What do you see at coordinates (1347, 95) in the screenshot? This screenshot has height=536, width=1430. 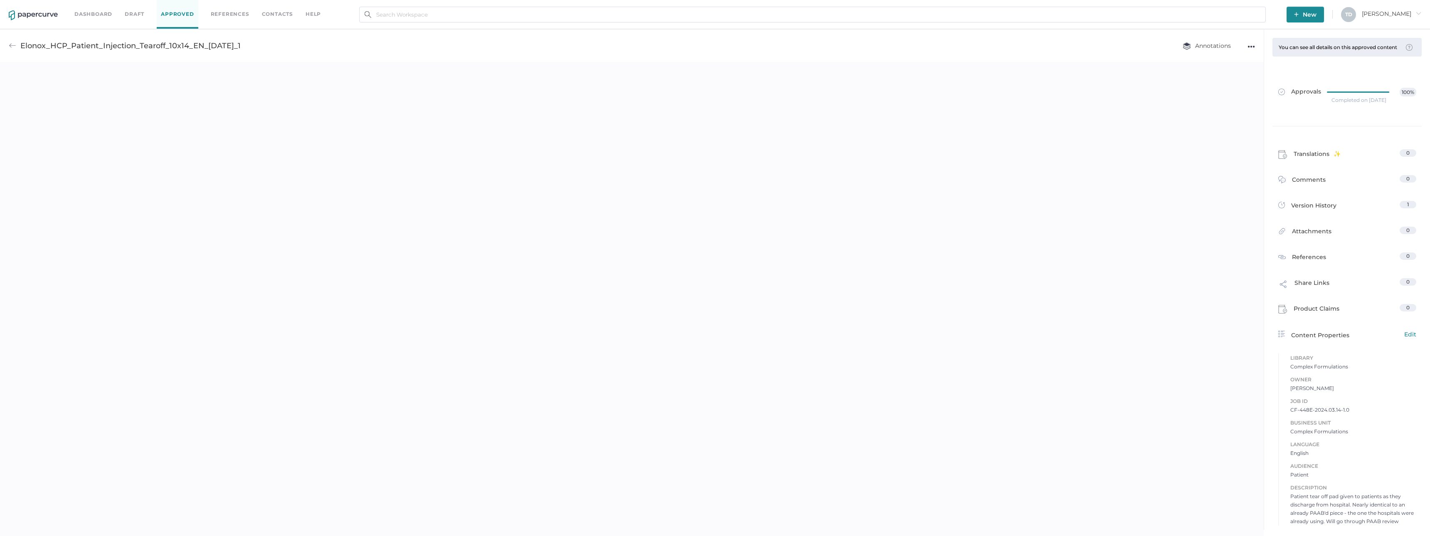 I see `a: Approvals100%` at bounding box center [1347, 95].